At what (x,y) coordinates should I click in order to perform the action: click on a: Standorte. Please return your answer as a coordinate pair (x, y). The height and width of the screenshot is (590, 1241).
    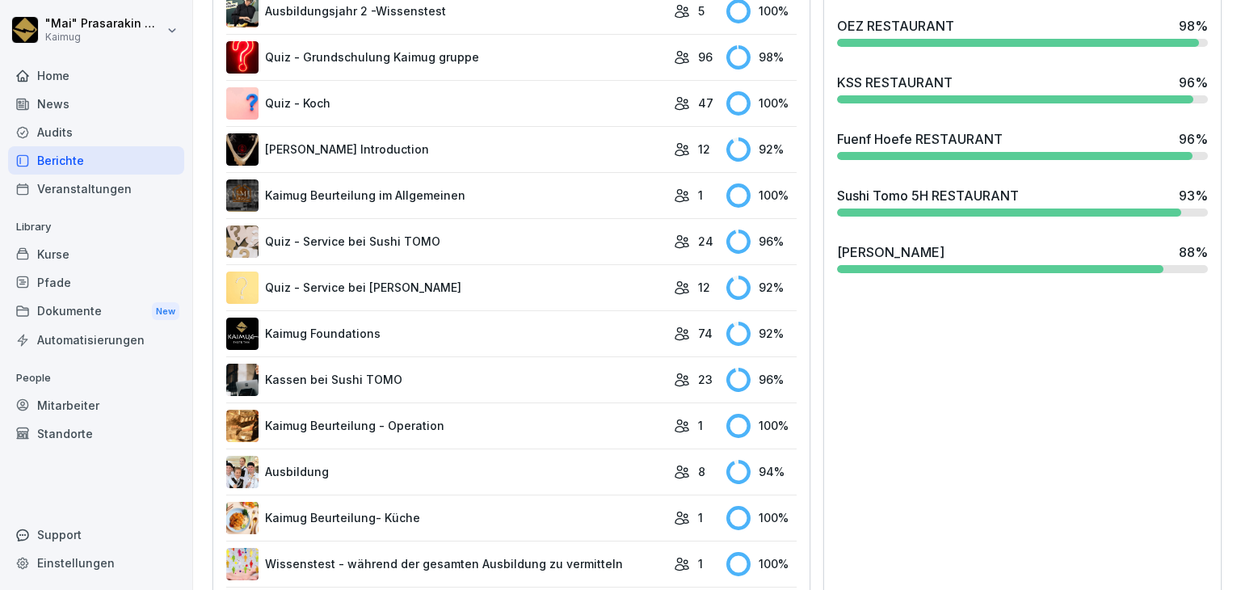
    Looking at the image, I should click on (96, 433).